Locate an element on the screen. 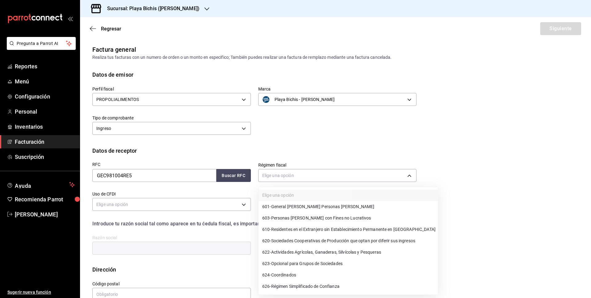 This screenshot has height=298, width=591. span: 623 - Opcional para Grupos de Sociedades is located at coordinates (302, 264).